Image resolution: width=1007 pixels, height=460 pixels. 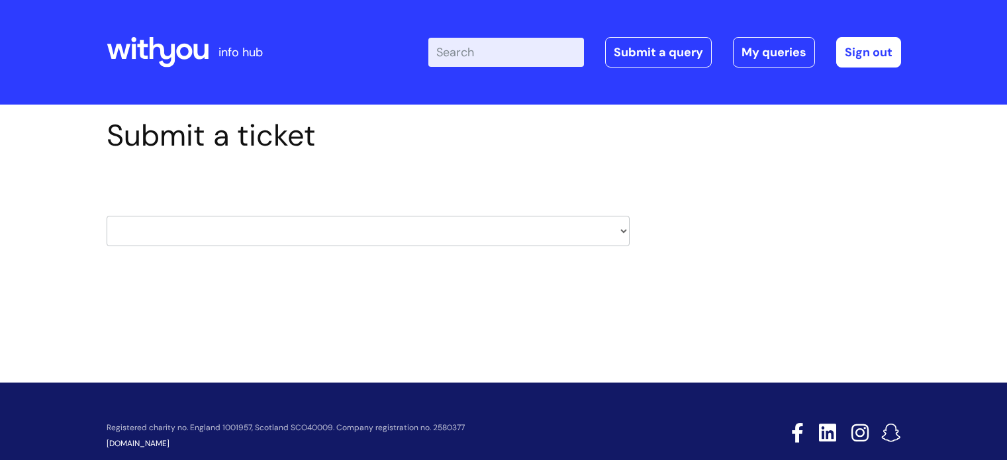 What do you see at coordinates (774, 52) in the screenshot?
I see `a: My queries` at bounding box center [774, 52].